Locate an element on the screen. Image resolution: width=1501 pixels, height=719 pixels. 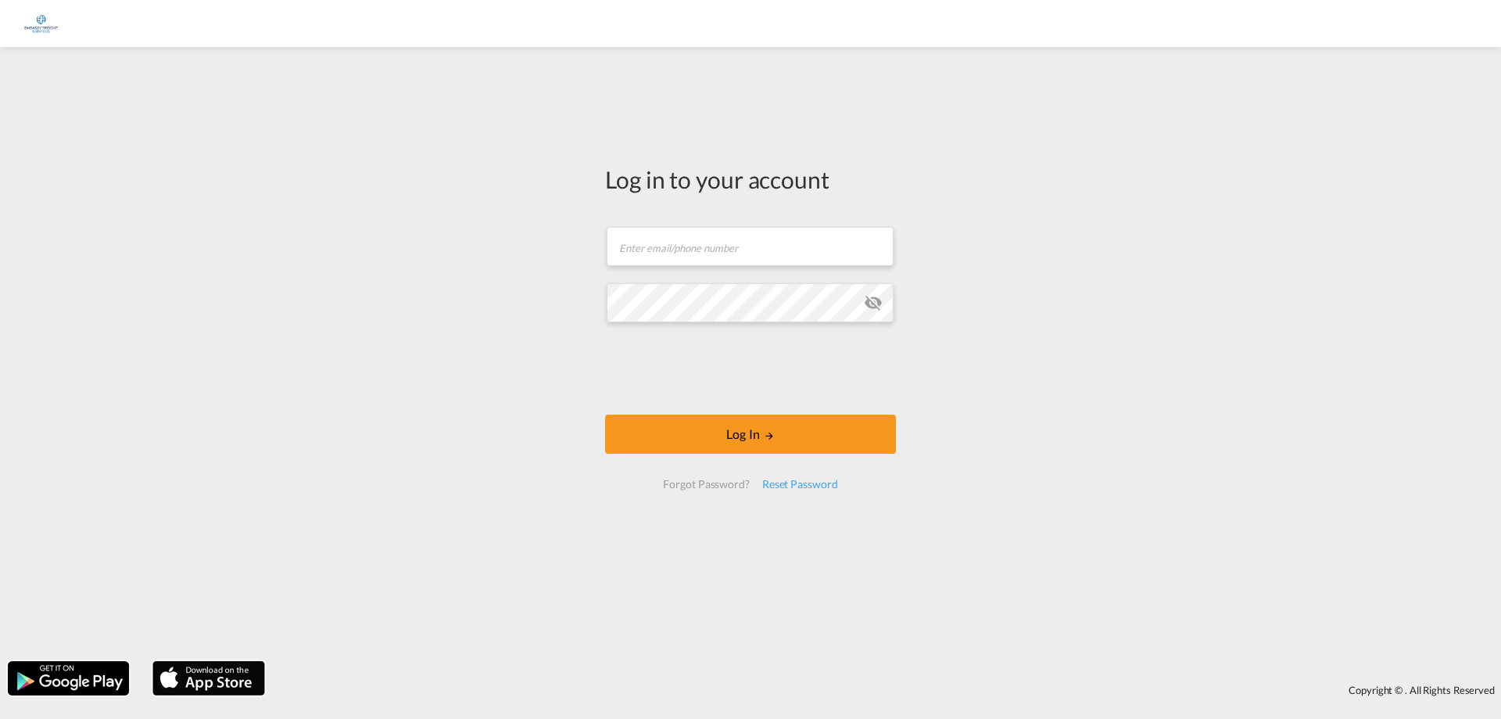
div: Copyright © . All Rights Reserved is located at coordinates (887, 690).